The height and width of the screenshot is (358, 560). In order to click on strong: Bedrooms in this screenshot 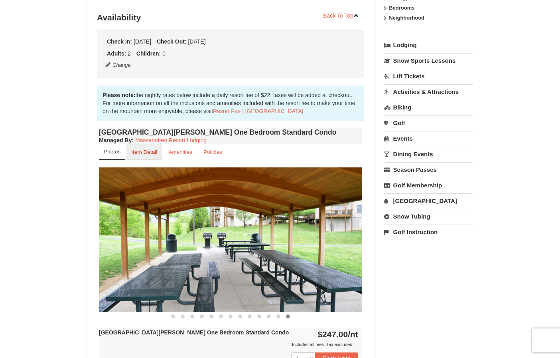, I will do `click(402, 8)`.